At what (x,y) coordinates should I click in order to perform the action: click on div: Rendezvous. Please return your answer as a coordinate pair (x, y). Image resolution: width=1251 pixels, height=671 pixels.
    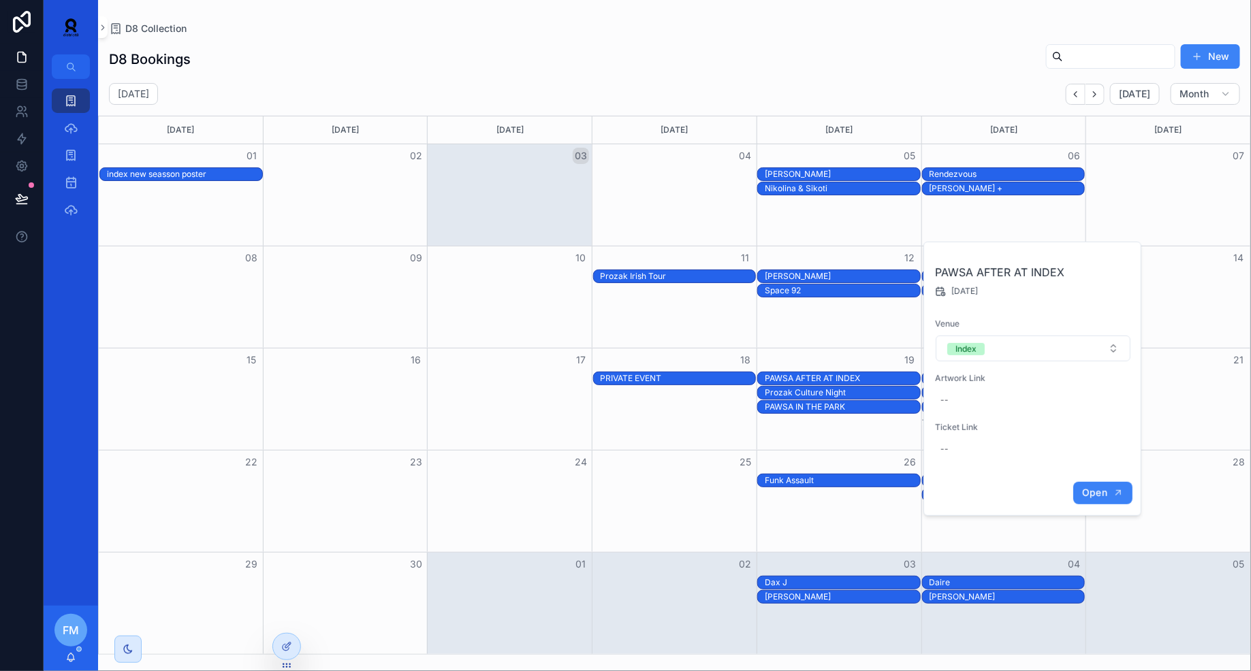
    Looking at the image, I should click on (1007, 174).